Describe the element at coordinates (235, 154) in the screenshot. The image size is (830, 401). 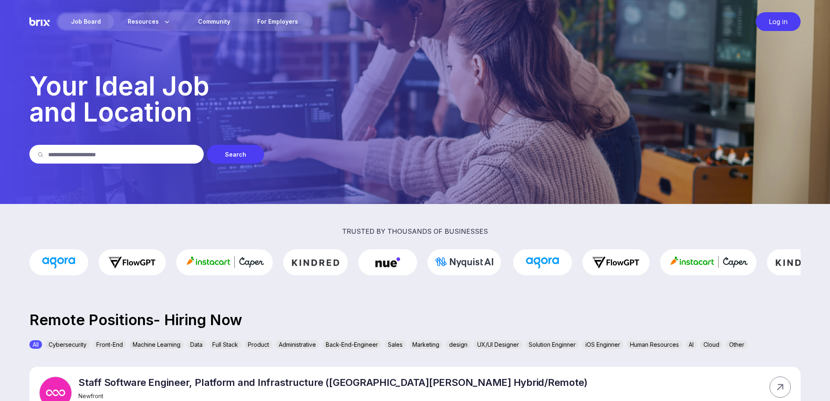
I see `div: Search` at that location.